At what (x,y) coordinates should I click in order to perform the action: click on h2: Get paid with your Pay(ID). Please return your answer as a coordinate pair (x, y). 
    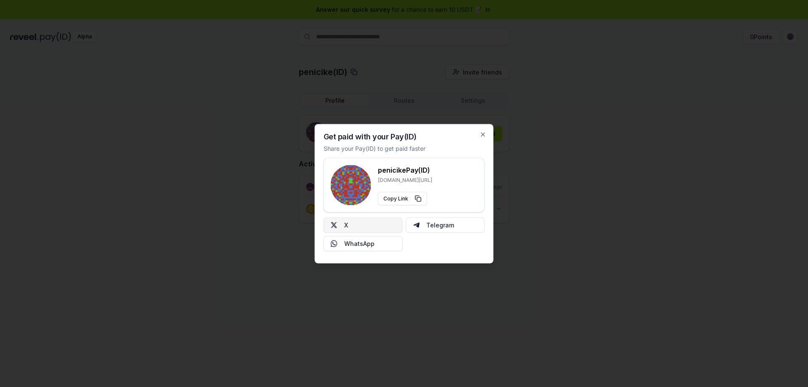
    Looking at the image, I should click on (370, 136).